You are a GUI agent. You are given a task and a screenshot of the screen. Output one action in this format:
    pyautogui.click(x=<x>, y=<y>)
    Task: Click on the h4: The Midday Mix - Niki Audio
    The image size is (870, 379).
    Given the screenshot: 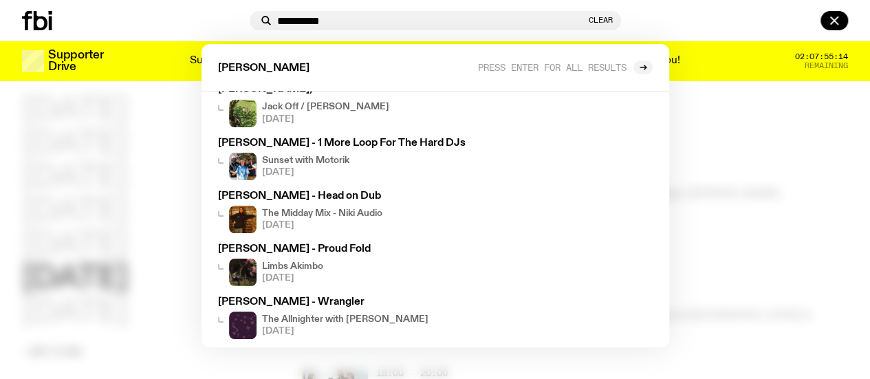 What is the action you would take?
    pyautogui.click(x=322, y=213)
    